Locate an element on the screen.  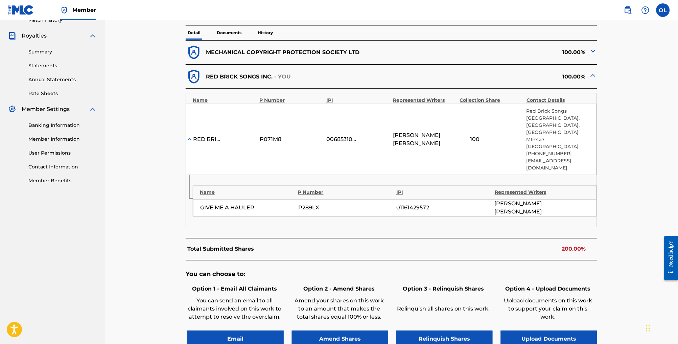
div: GIVE ME A HAULER is located at coordinates (248, 208).